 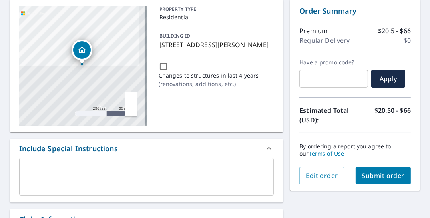 What do you see at coordinates (215, 9) in the screenshot?
I see `p: PROPERTY TYPE` at bounding box center [215, 9].